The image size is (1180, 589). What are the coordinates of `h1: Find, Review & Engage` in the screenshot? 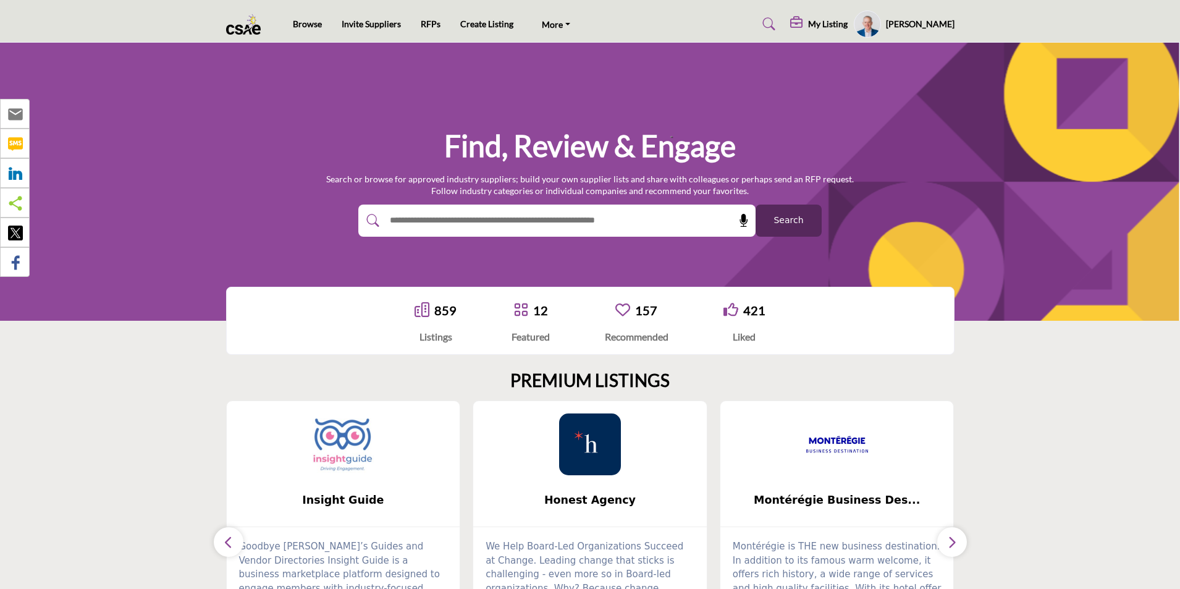 It's located at (590, 146).